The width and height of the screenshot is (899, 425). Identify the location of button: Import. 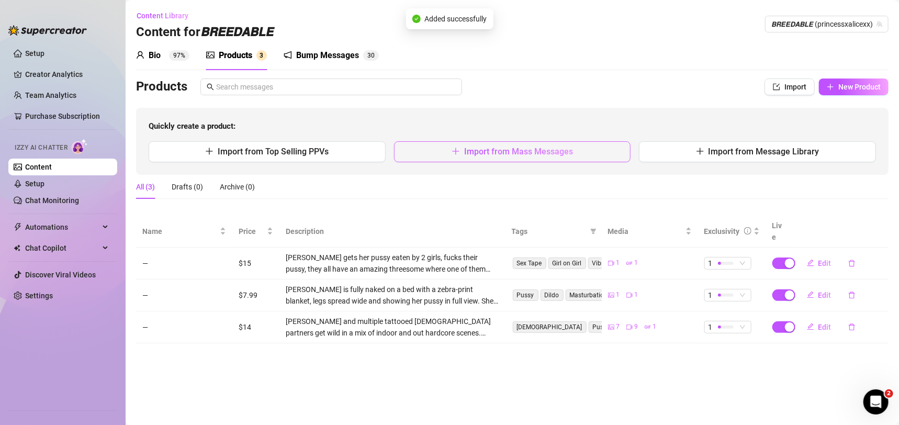
(789, 87).